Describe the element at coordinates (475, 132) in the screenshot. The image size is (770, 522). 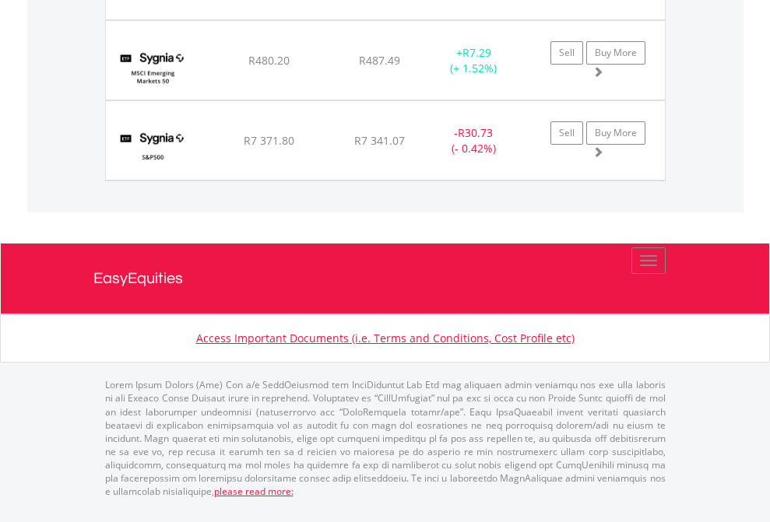
I see `span: R30.73` at that location.